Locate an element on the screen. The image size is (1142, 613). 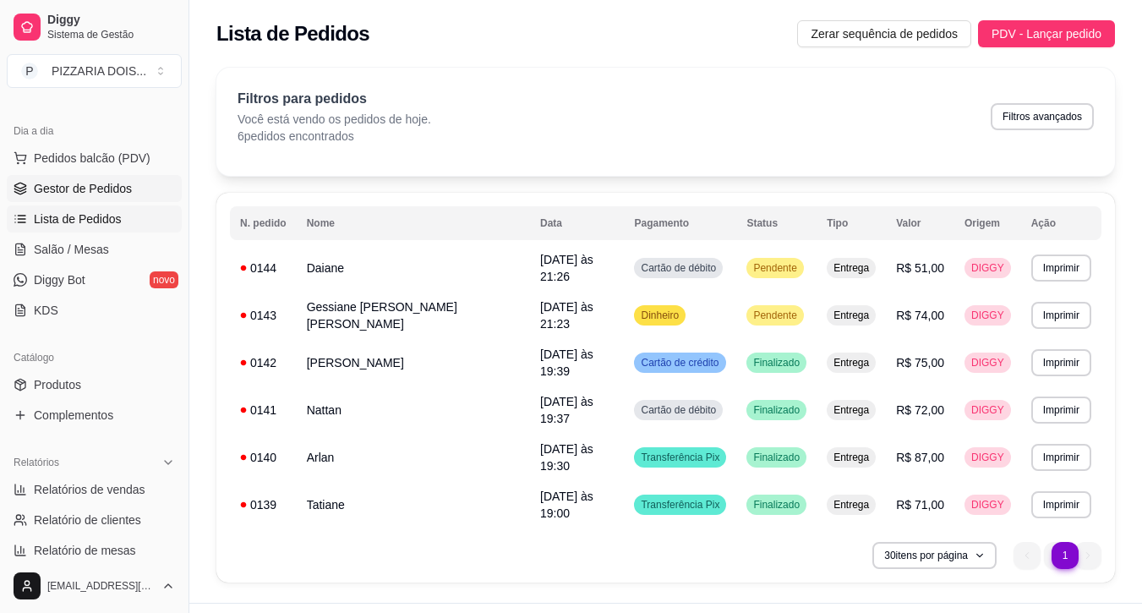
span: R$ 71,00 is located at coordinates (920, 505).